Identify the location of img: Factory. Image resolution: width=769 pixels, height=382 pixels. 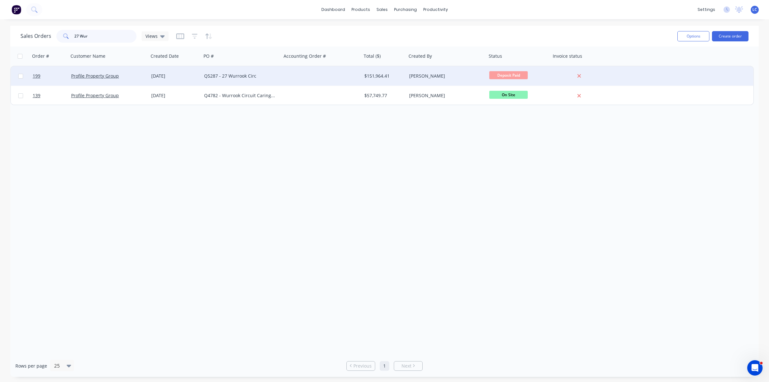
(16, 10).